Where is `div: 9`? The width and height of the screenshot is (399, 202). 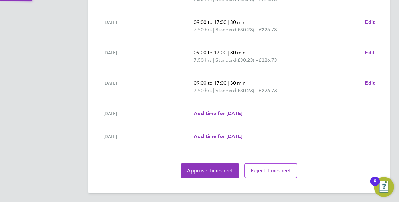
div: 9 is located at coordinates (375, 185).